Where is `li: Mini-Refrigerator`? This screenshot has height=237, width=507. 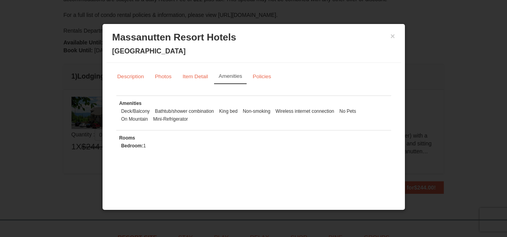
li: Mini-Refrigerator is located at coordinates (171, 119).